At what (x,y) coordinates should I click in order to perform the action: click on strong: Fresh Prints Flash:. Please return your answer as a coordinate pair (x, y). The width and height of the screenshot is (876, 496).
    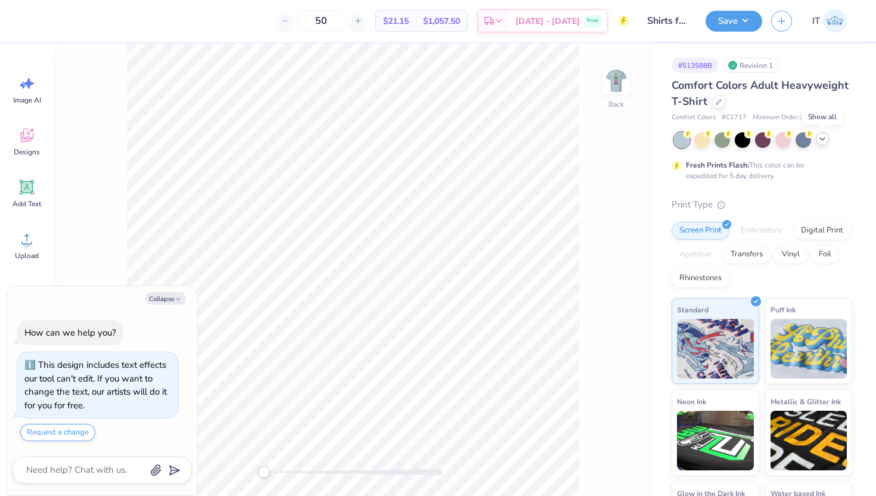
    Looking at the image, I should click on (717, 165).